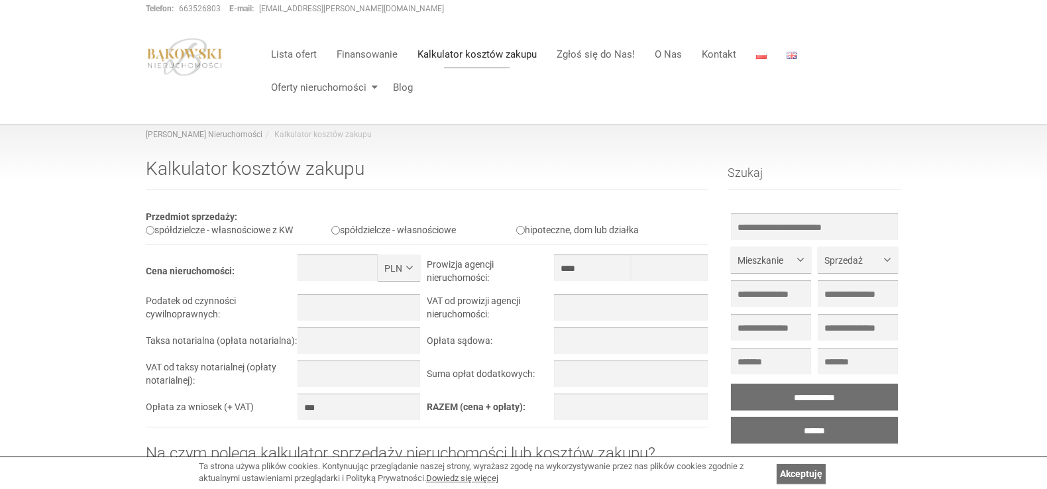 This screenshot has width=1047, height=489. I want to click on li: Kalkulator kosztów zakupu, so click(317, 135).